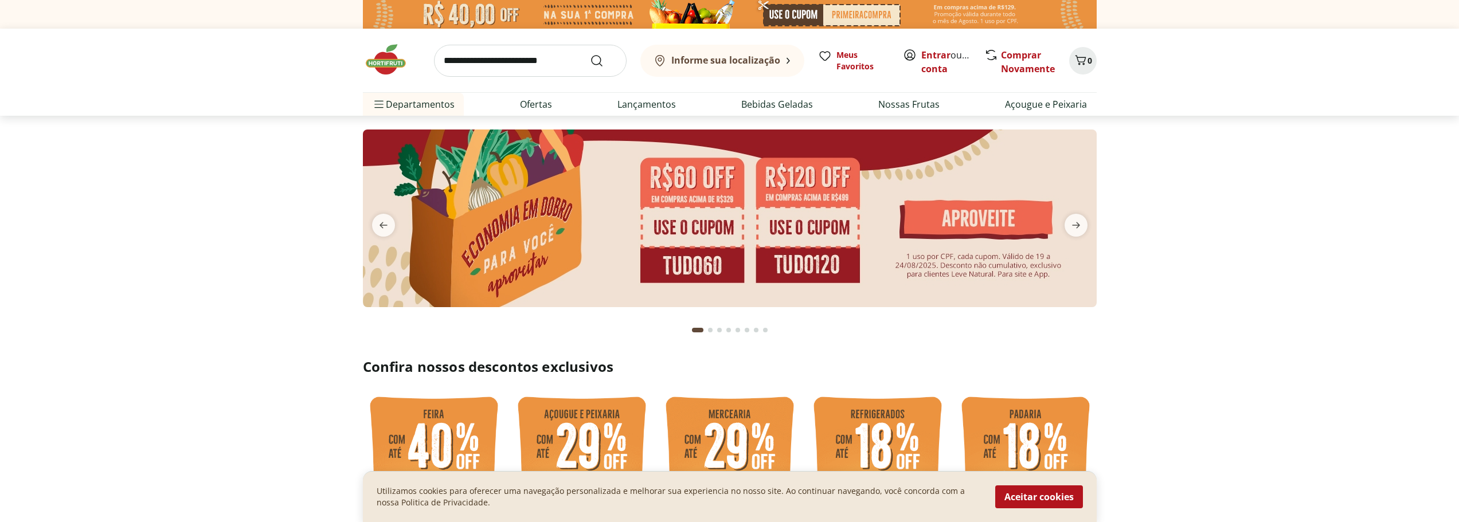 The image size is (1459, 522). What do you see at coordinates (729, 330) in the screenshot?
I see `button: Go to page 4 from fs-carousel` at bounding box center [729, 330].